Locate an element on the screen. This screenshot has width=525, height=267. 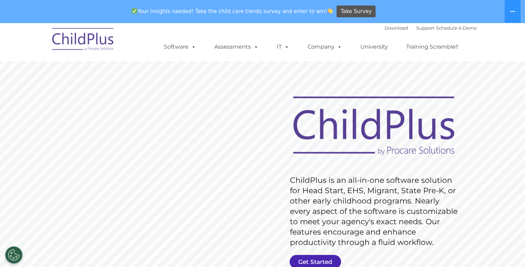
button: Cookies Settings is located at coordinates (14, 255).